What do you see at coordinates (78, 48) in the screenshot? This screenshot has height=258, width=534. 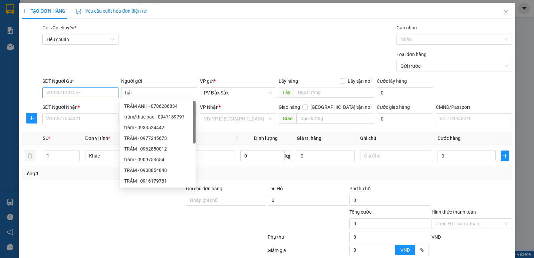 I see `span: PV Bình Dương` at bounding box center [78, 48].